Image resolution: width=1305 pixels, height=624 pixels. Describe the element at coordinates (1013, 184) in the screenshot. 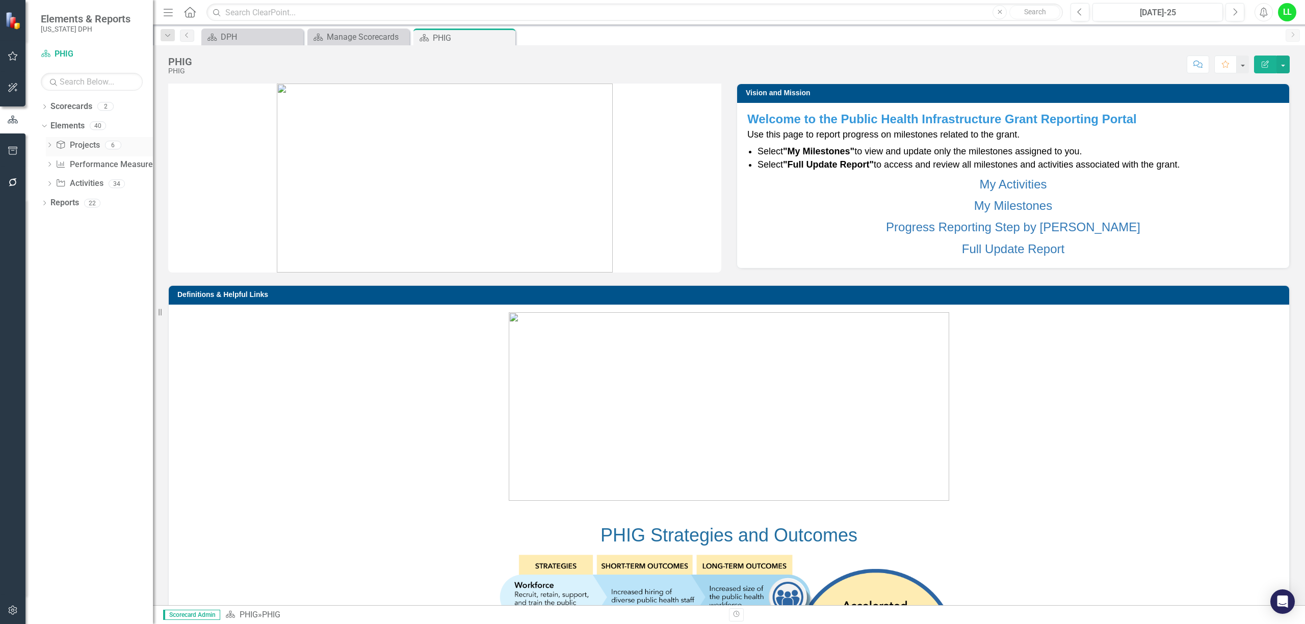

I see `a: My Activities` at that location.